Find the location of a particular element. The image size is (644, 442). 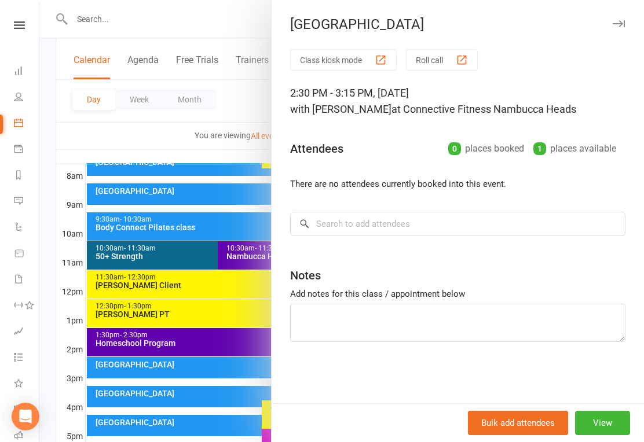

a: Dashboard is located at coordinates (27, 72).